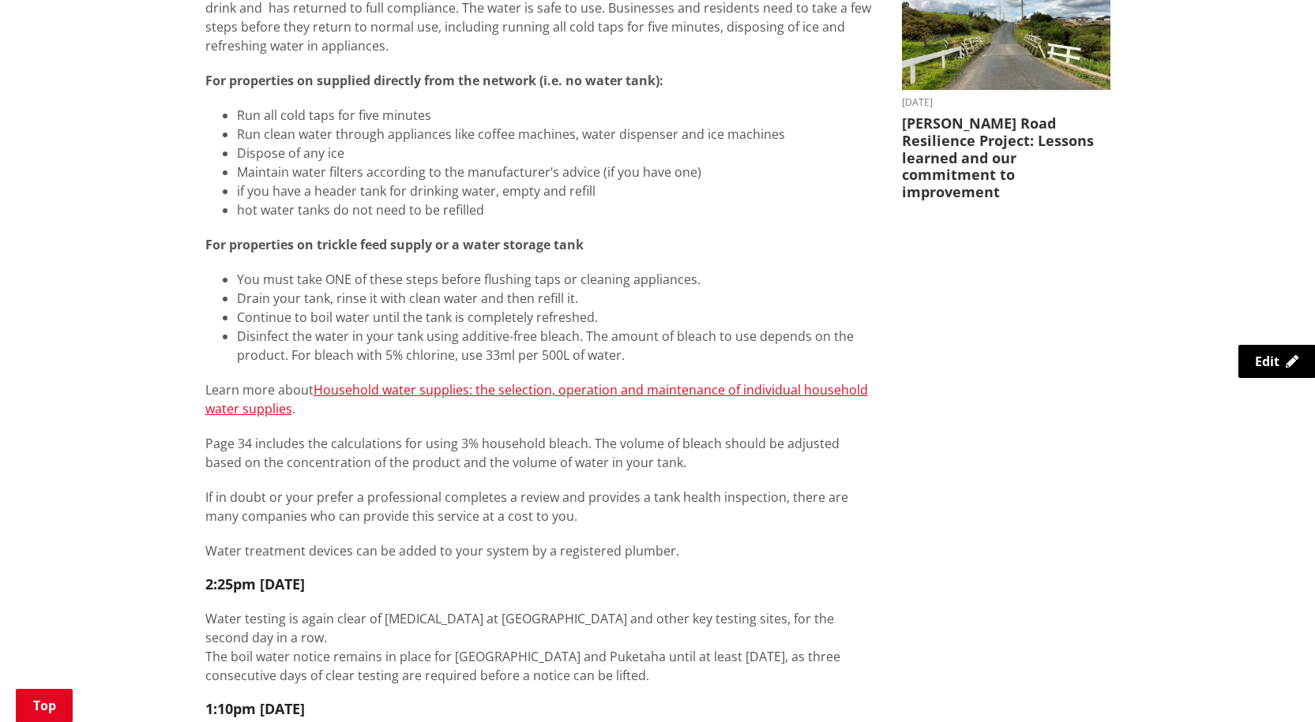 This screenshot has height=722, width=1315. I want to click on a: Top, so click(44, 706).